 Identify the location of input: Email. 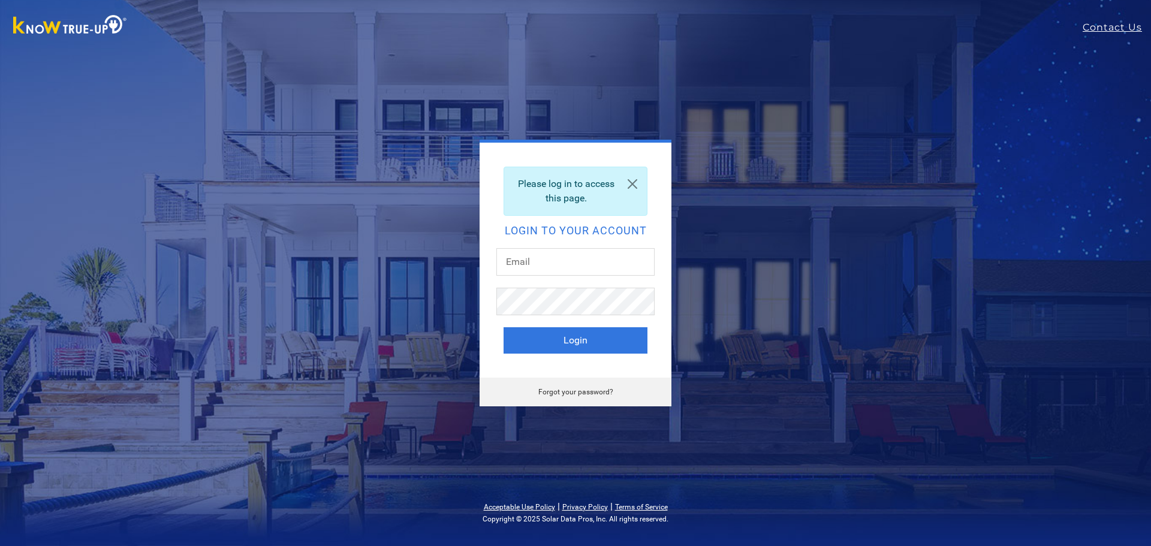
(576, 262).